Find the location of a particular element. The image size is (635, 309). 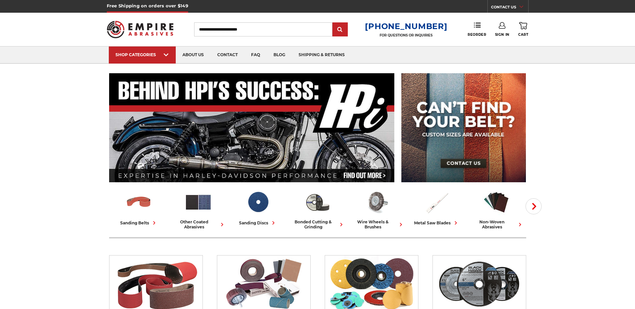

img: Wire Wheels & Brushes is located at coordinates (377, 202).